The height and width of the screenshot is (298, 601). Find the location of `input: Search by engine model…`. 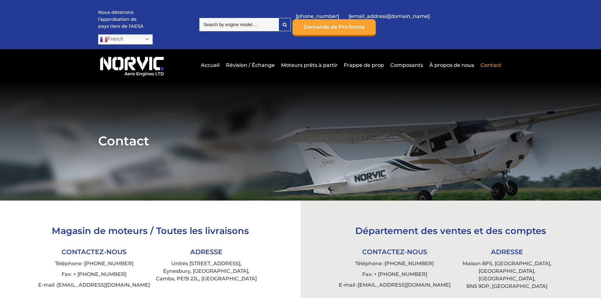

input: Search by engine model… is located at coordinates (239, 25).